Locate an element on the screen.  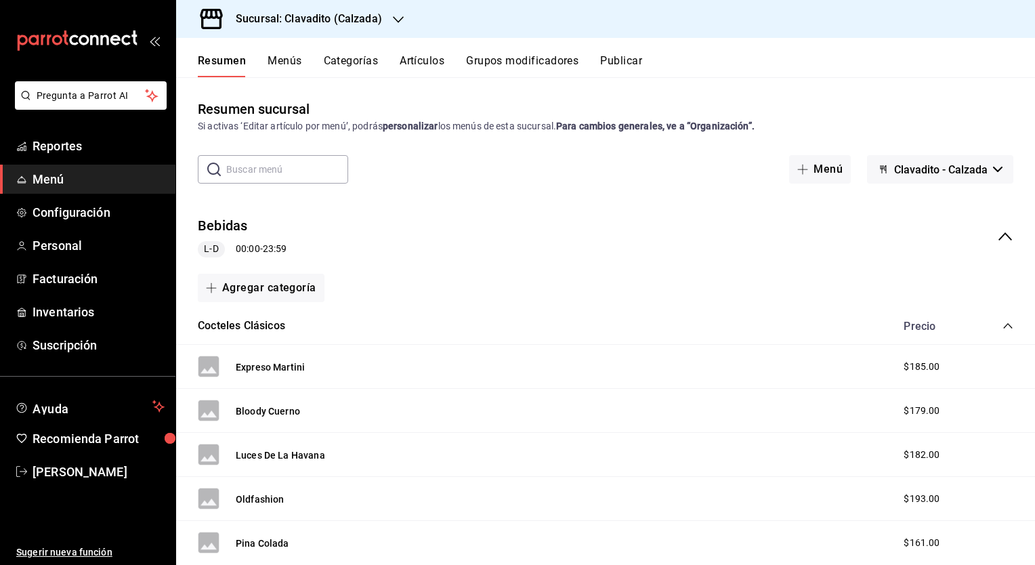
span: Personal is located at coordinates (98, 245).